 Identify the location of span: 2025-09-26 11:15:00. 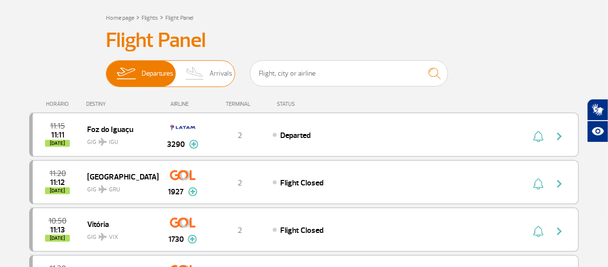
(57, 126).